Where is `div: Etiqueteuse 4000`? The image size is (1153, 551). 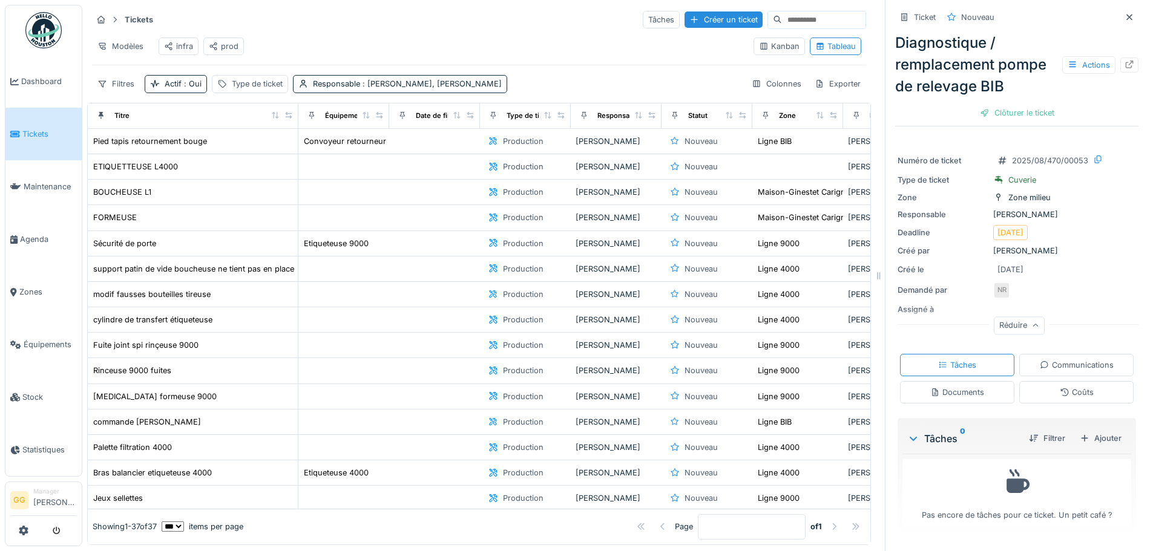
div: Etiqueteuse 4000 is located at coordinates (336, 472).